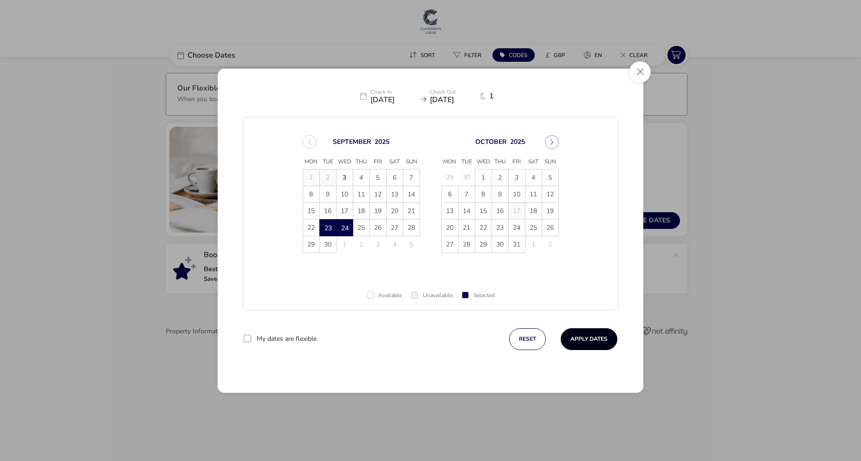 The height and width of the screenshot is (461, 861). What do you see at coordinates (431, 194) in the screenshot?
I see `div: Choose Date` at bounding box center [431, 194].